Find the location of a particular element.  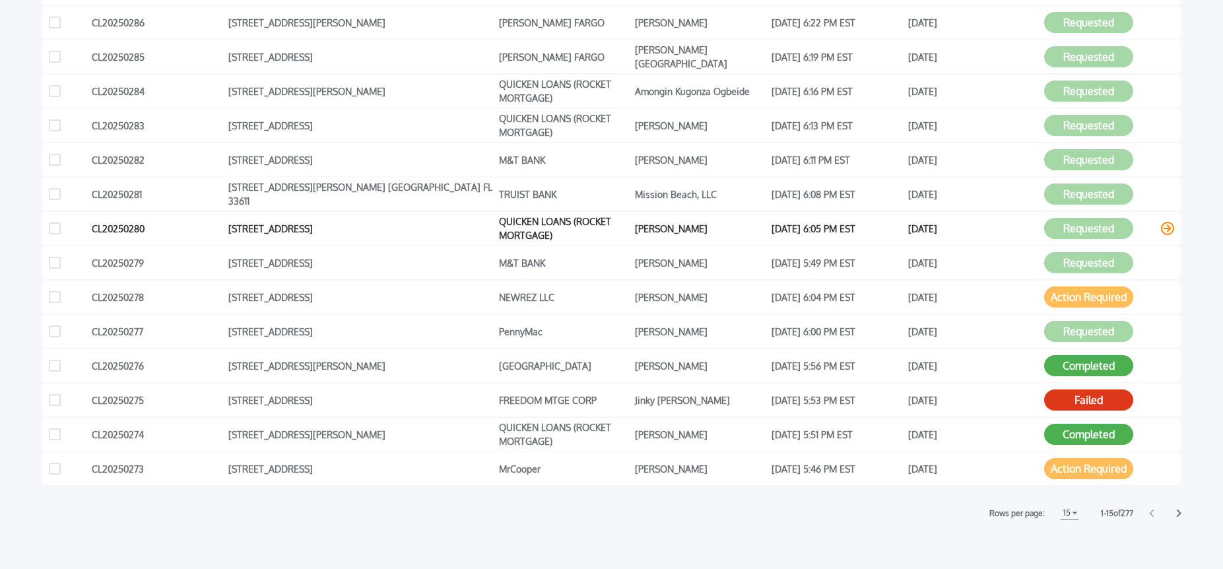

div: NEWREZ LLC is located at coordinates (564, 297).